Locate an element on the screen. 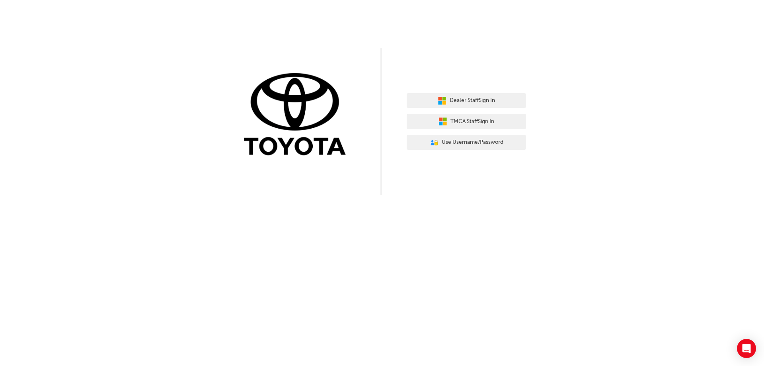 The height and width of the screenshot is (366, 764). span: TMCA Staff Sign In is located at coordinates (473, 121).